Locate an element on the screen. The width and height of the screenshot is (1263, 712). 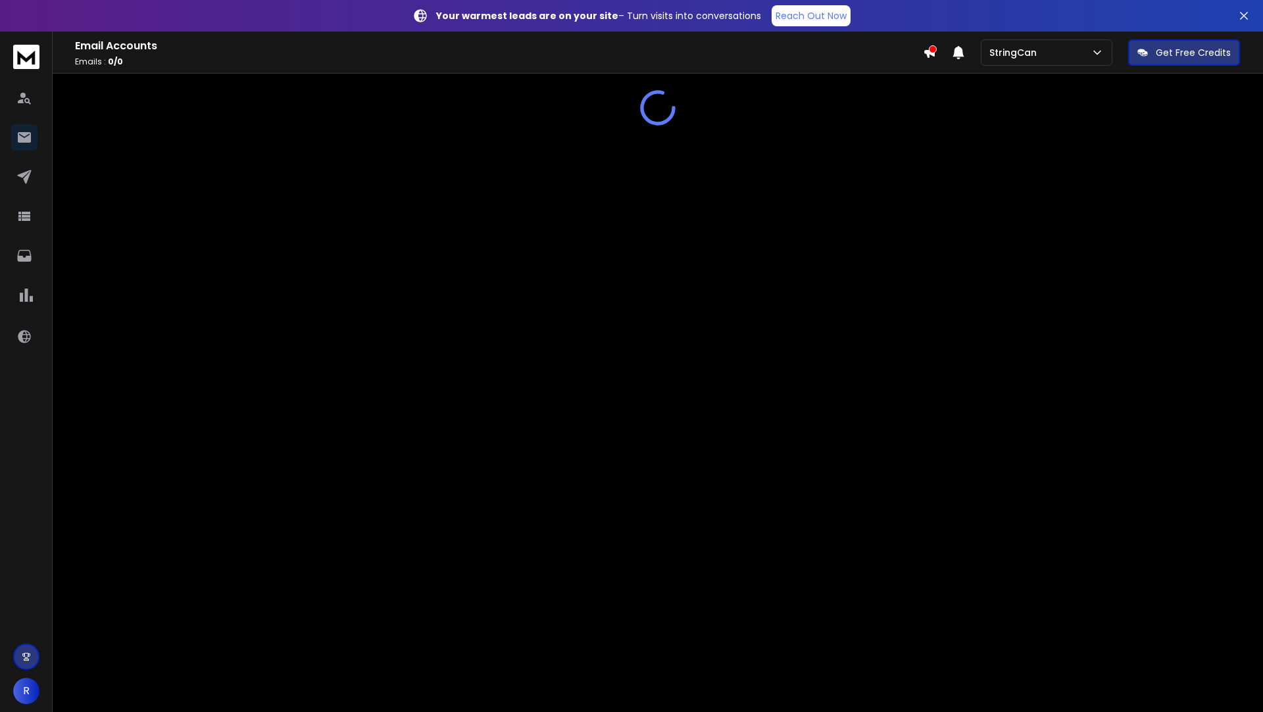
img: logo is located at coordinates (26, 57).